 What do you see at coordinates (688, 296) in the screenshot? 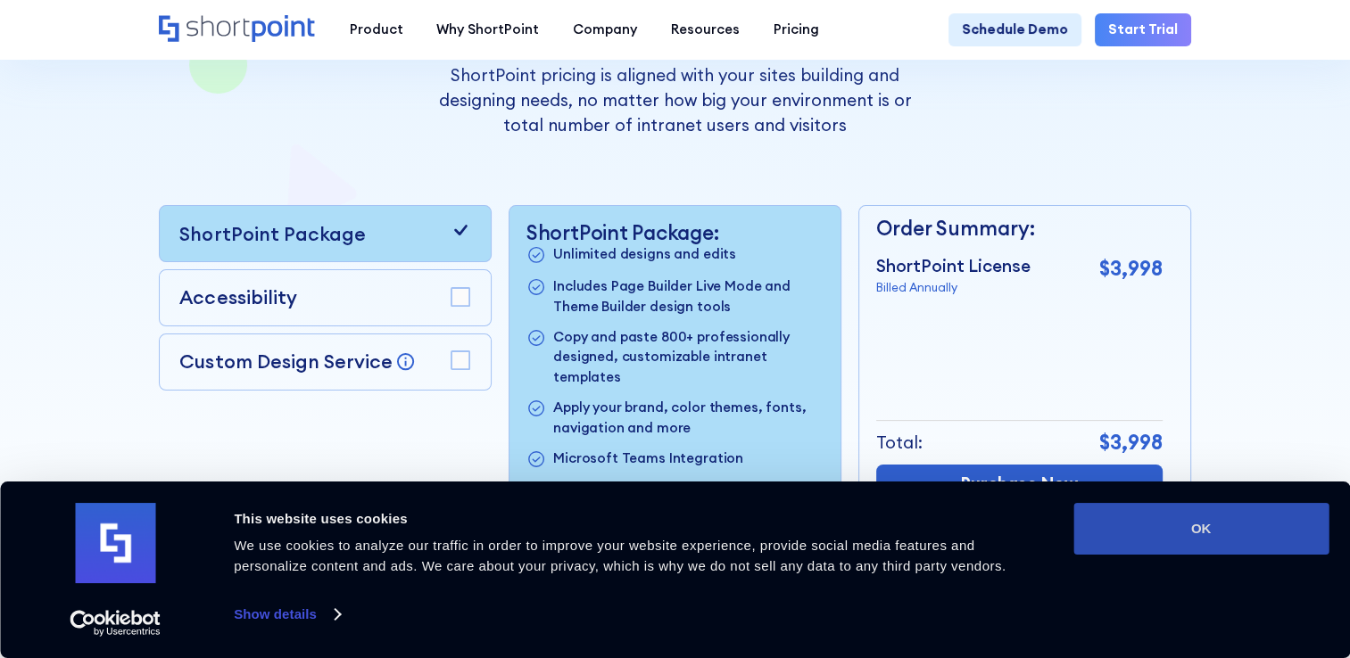
I see `p: Includes Page Builder Live Mode and Theme Builder design tools` at bounding box center [688, 296].